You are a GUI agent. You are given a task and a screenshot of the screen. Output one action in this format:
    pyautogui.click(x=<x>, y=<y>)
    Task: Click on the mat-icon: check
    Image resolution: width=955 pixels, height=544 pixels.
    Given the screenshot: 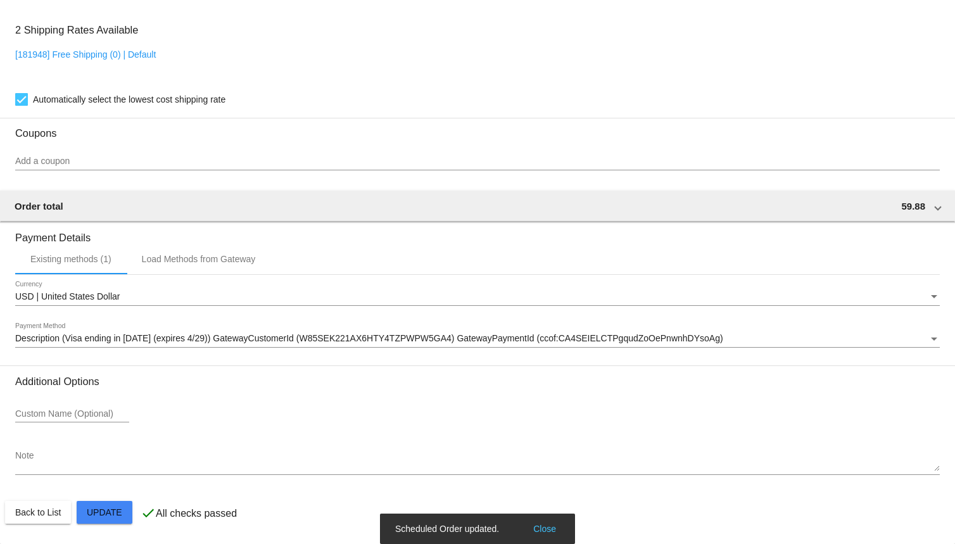 What is the action you would take?
    pyautogui.click(x=148, y=513)
    